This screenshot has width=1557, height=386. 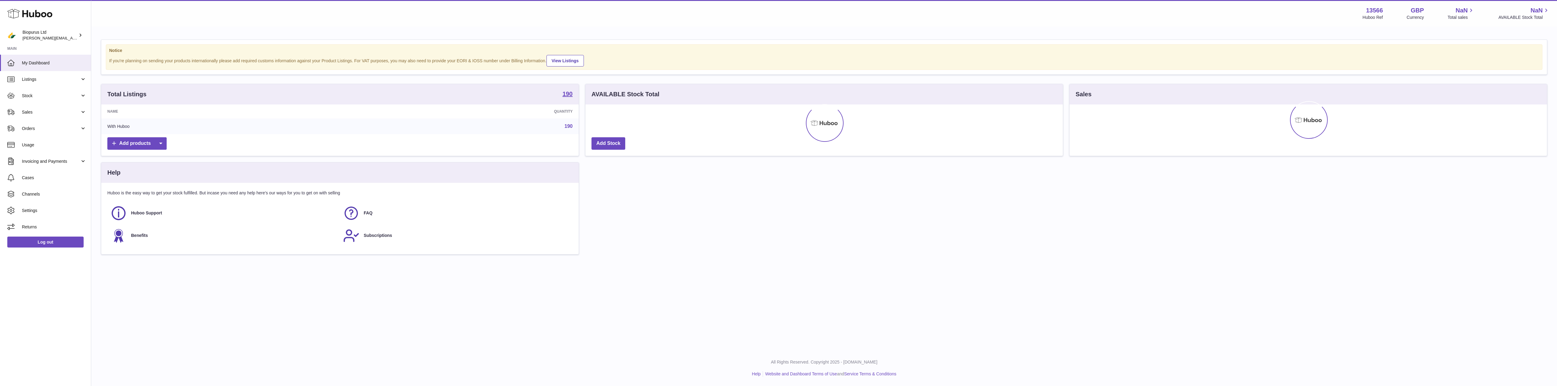 I want to click on h3: Total Listings, so click(x=127, y=94).